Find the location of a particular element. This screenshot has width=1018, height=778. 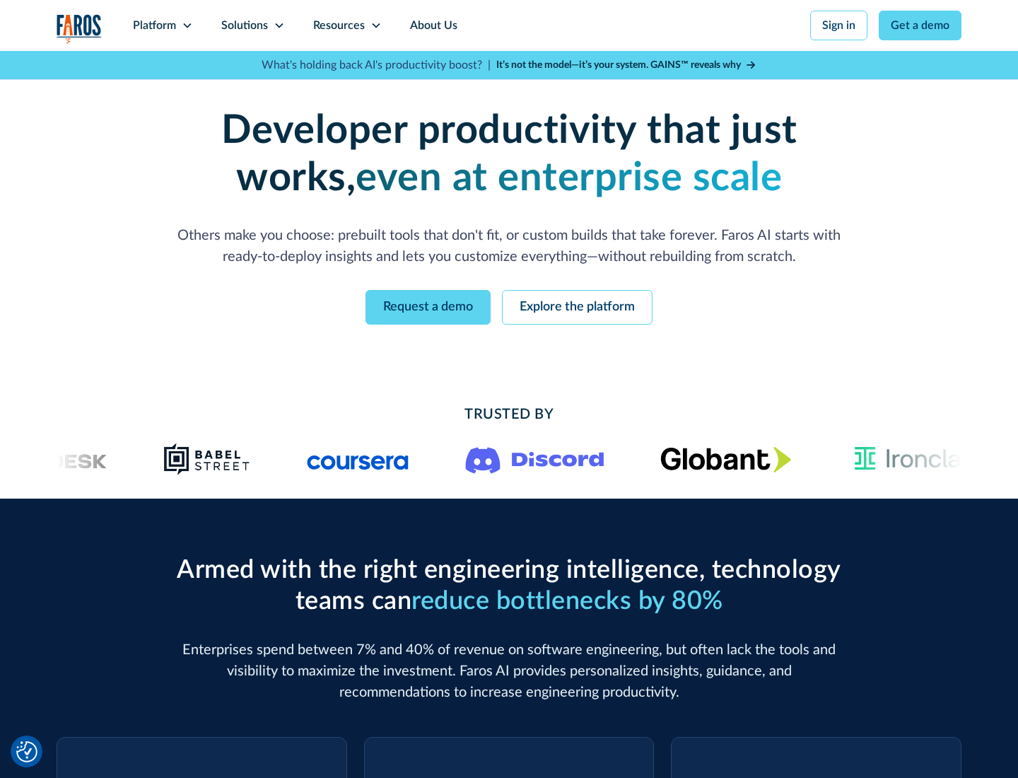

img: Logo of the analytics and reporting company Faros. is located at coordinates (79, 28).